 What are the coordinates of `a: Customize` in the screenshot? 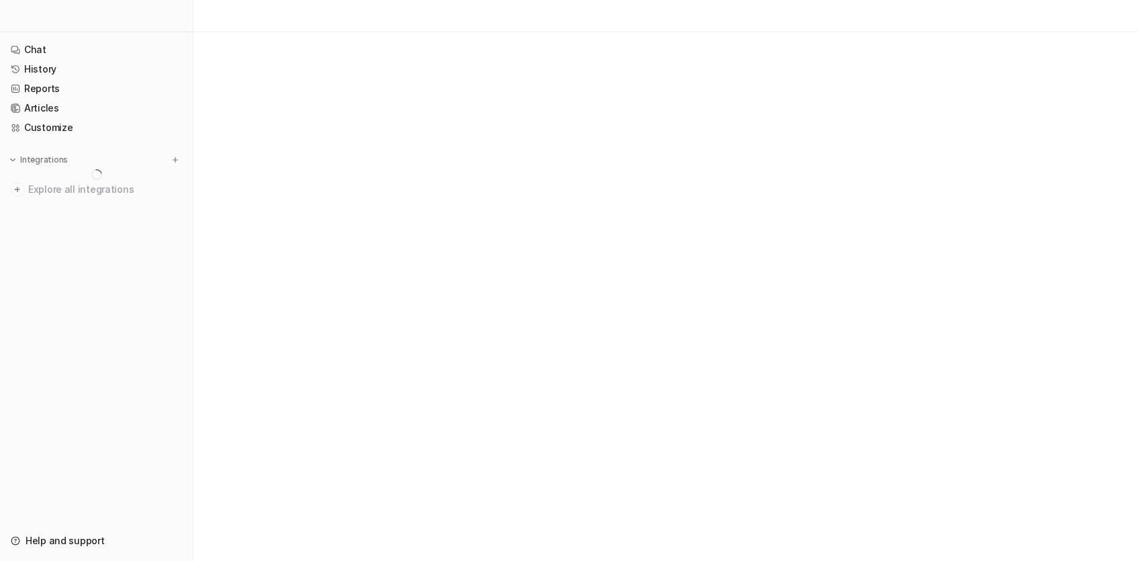 It's located at (96, 128).